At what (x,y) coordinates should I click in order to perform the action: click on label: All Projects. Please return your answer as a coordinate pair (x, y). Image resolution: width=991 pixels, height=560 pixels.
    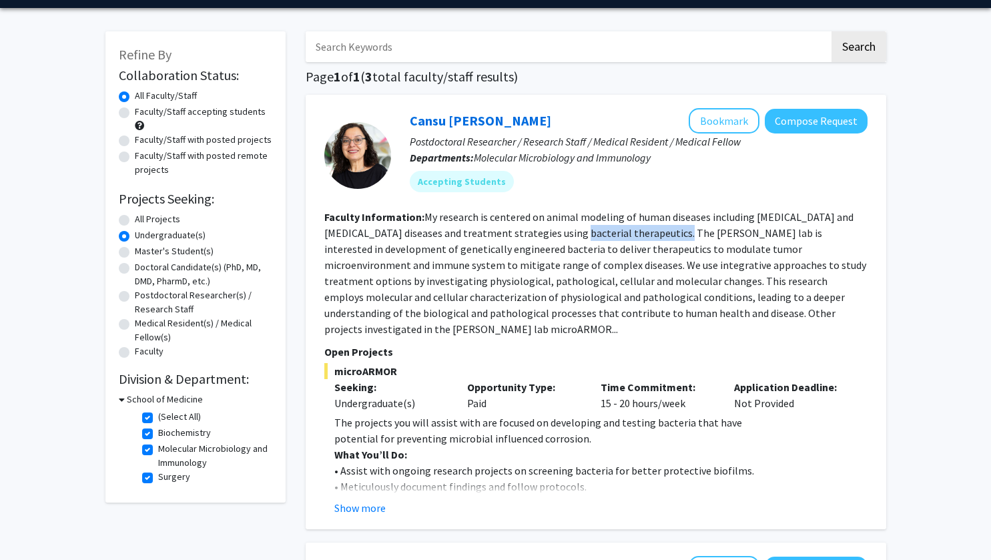
    Looking at the image, I should click on (158, 219).